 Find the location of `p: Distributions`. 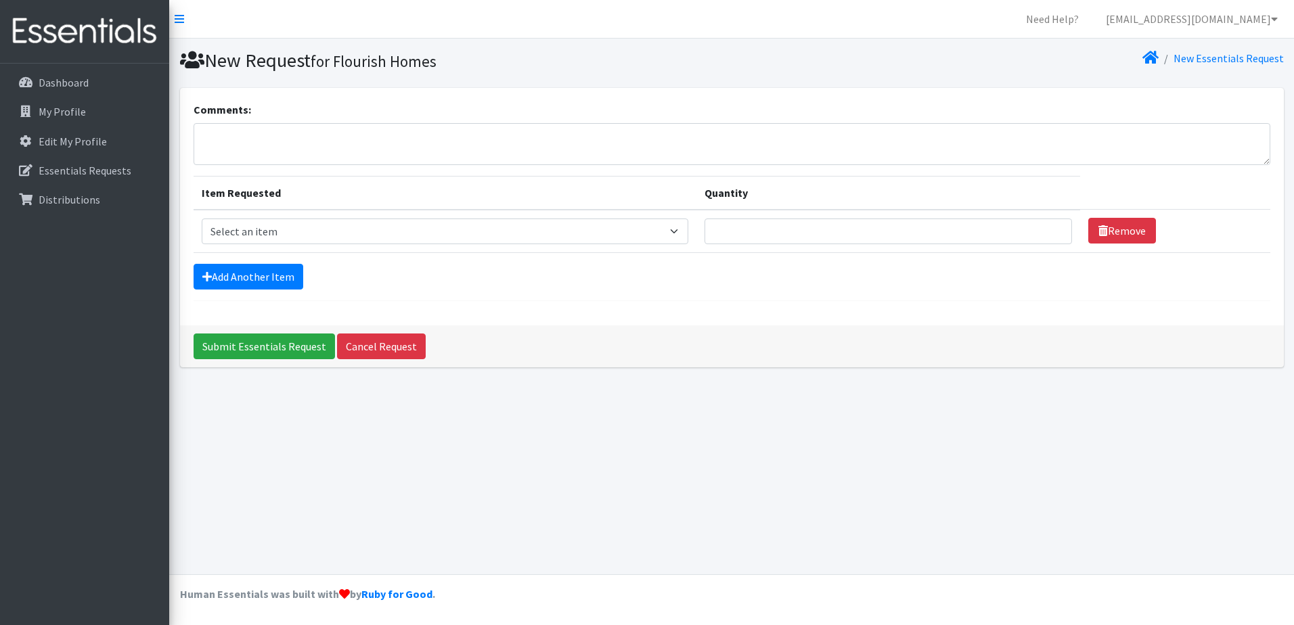

p: Distributions is located at coordinates (69, 200).